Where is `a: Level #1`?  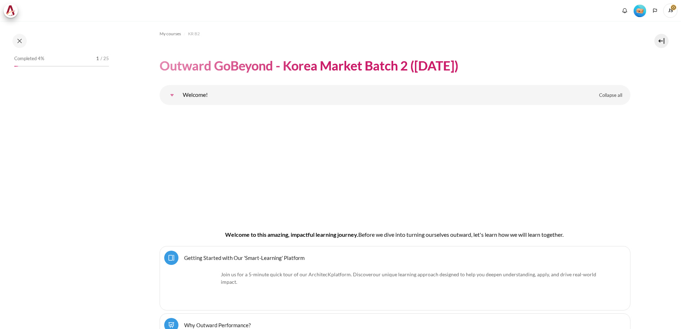 a: Level #1 is located at coordinates (639, 10).